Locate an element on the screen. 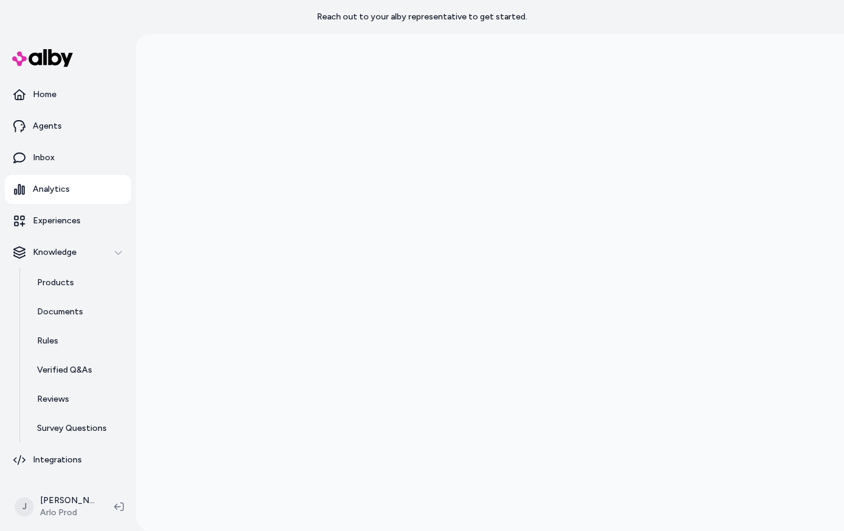 The width and height of the screenshot is (844, 531). p: Products is located at coordinates (55, 283).